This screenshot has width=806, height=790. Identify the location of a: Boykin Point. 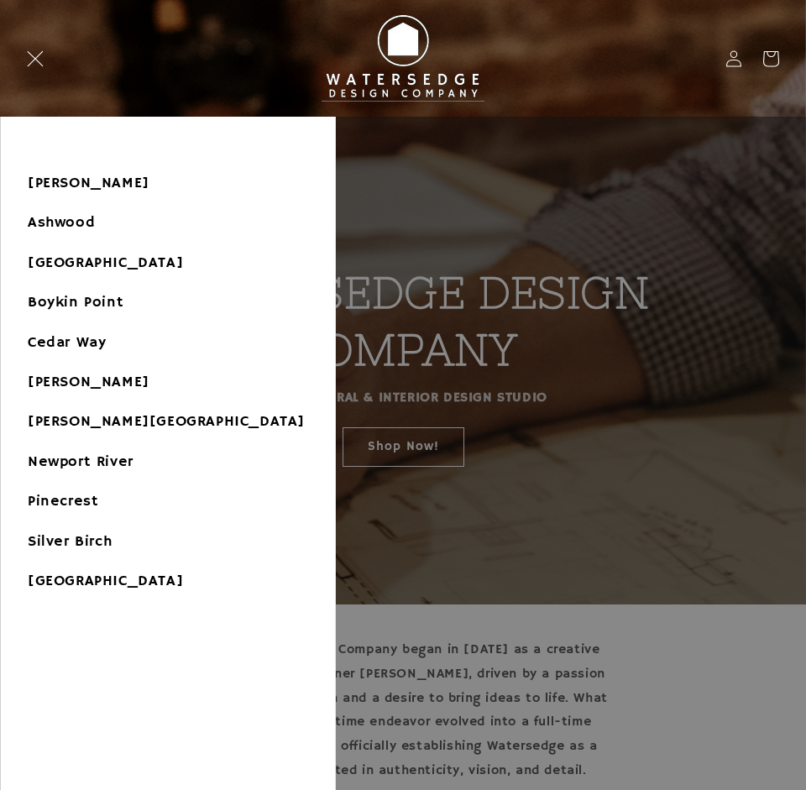
(168, 302).